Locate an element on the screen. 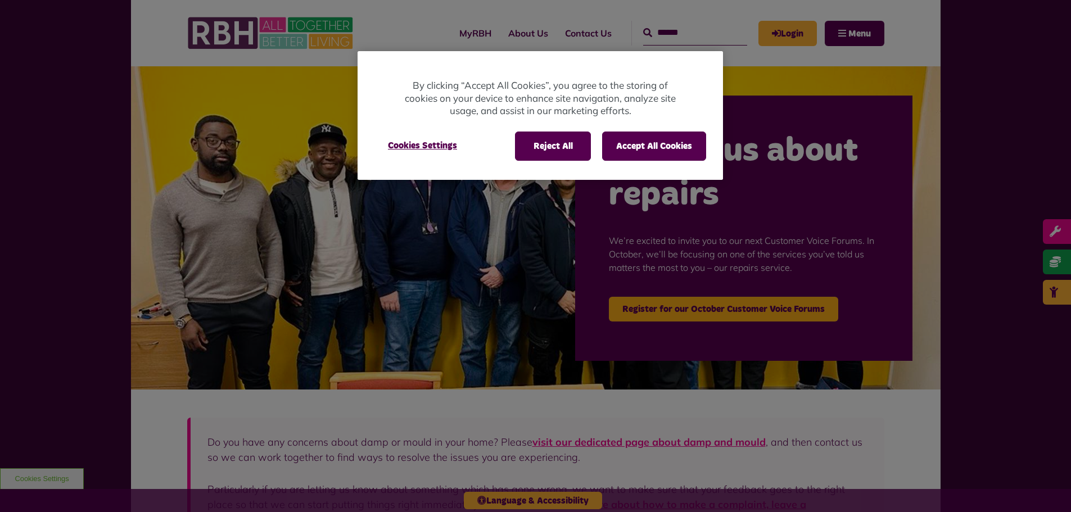 The image size is (1071, 512). div: Privacy is located at coordinates (540, 115).